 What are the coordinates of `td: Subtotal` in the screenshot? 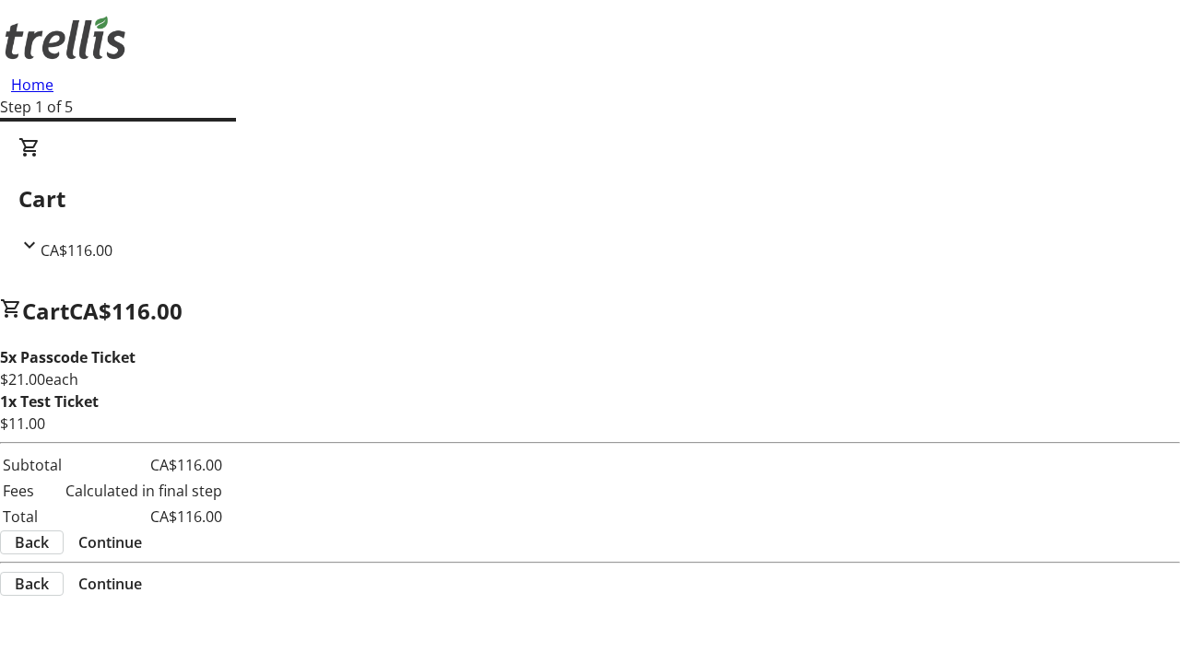 It's located at (32, 465).